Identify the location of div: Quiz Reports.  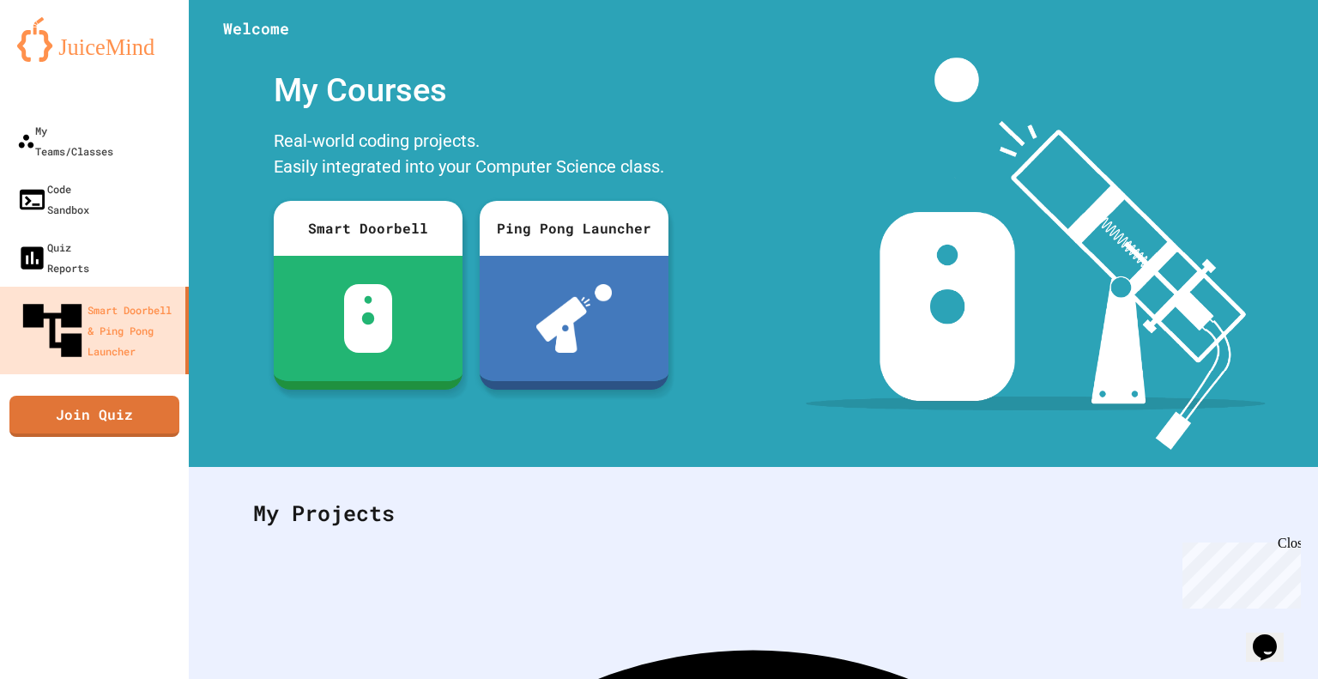
(53, 257).